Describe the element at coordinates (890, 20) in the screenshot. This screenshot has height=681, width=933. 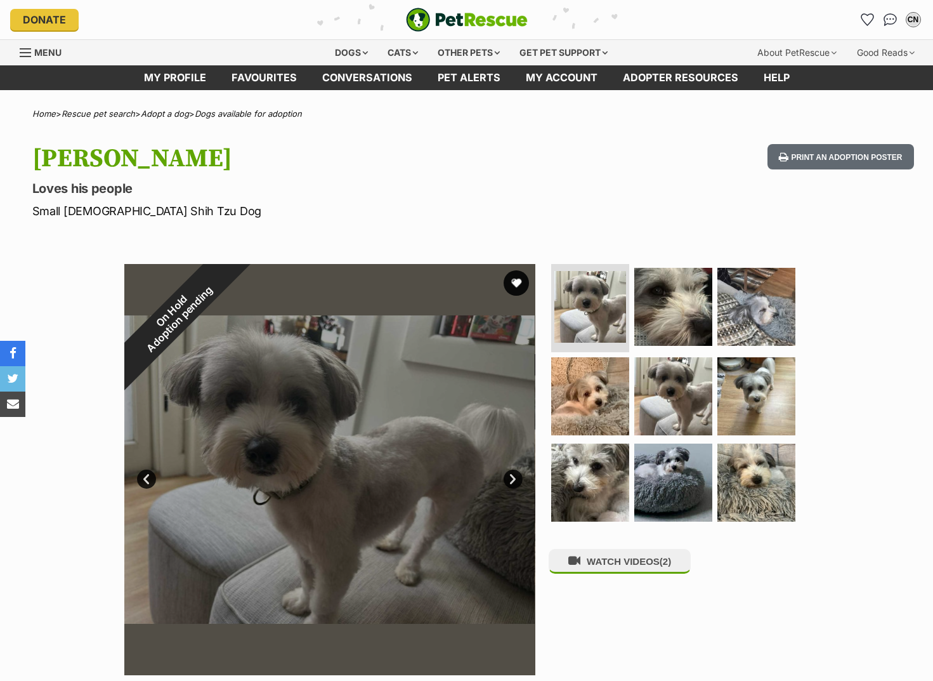
I see `ul: Account quick links` at that location.